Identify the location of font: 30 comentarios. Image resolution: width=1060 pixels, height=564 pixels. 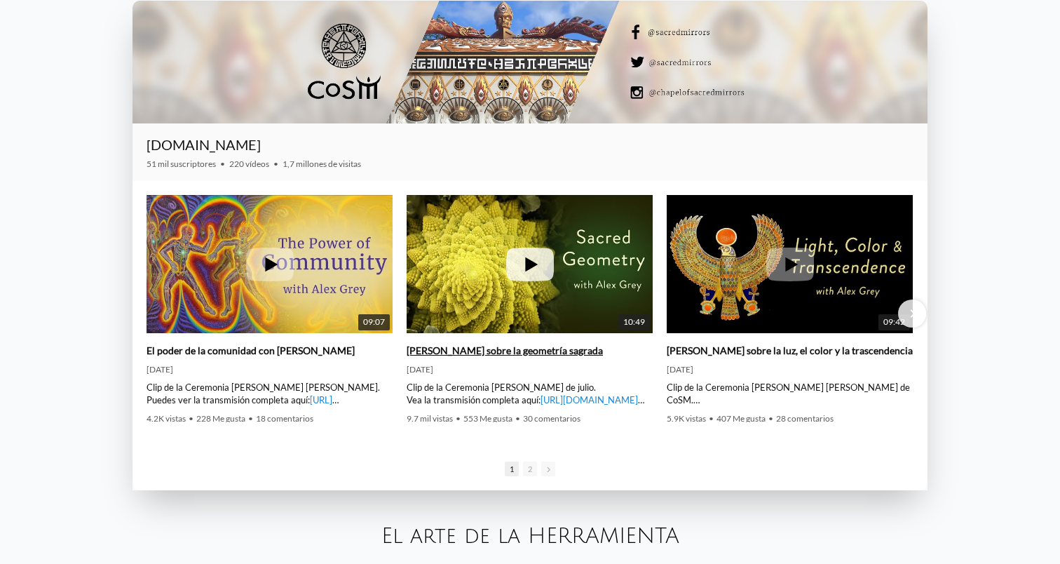
(552, 418).